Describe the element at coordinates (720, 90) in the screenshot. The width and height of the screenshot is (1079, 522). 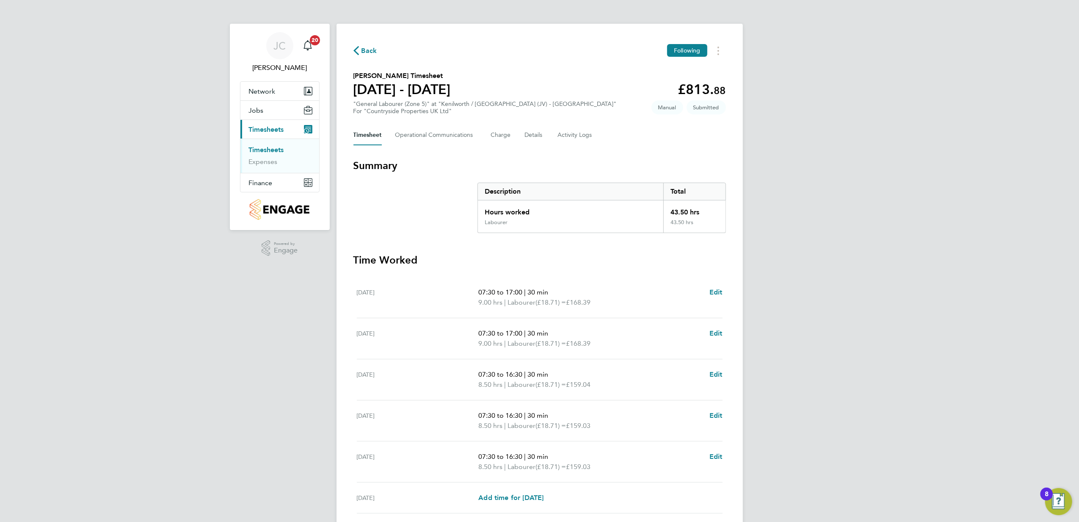
I see `span: 88` at that location.